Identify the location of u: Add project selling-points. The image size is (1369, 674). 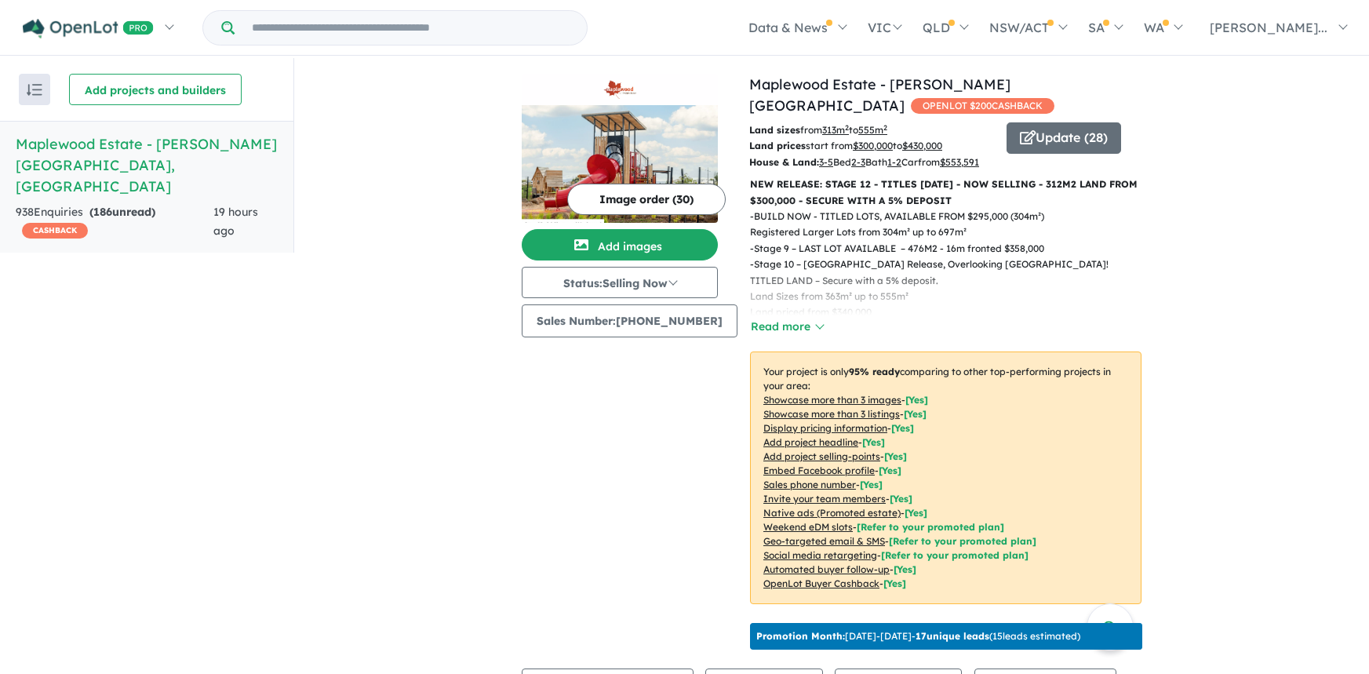
(822, 456).